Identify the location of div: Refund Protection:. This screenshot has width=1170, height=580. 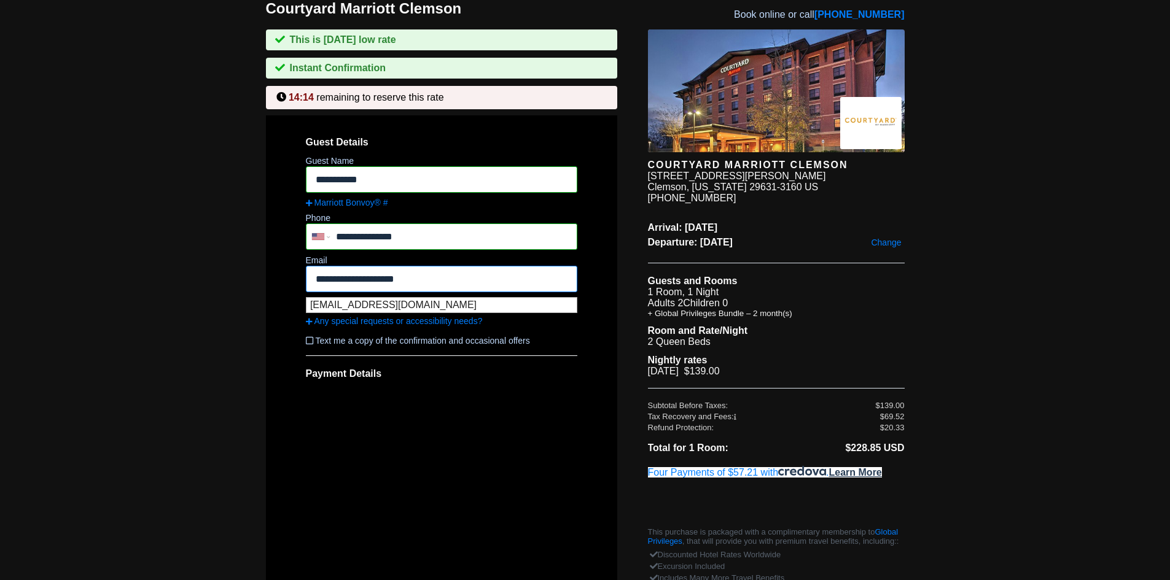
(764, 427).